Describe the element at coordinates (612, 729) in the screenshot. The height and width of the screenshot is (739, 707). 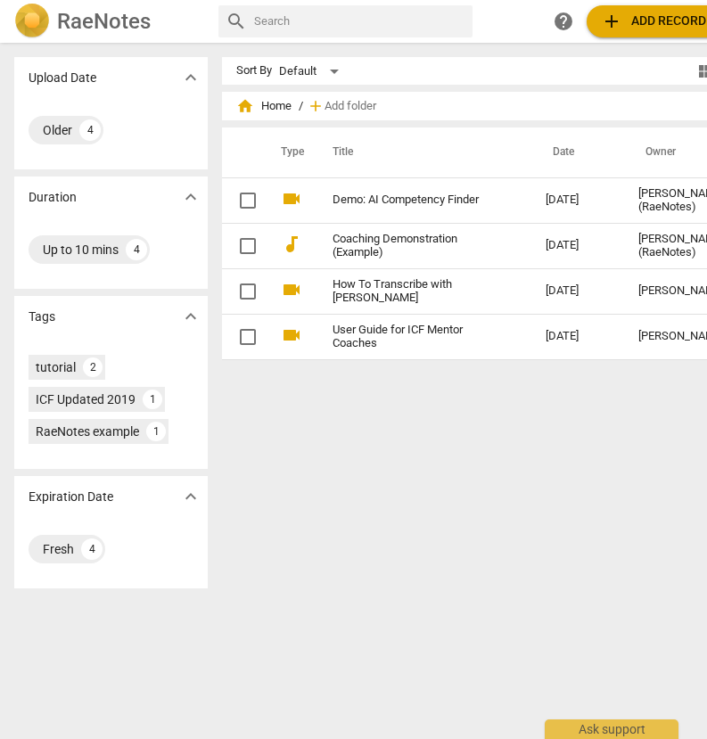
I see `div: Ask support` at that location.